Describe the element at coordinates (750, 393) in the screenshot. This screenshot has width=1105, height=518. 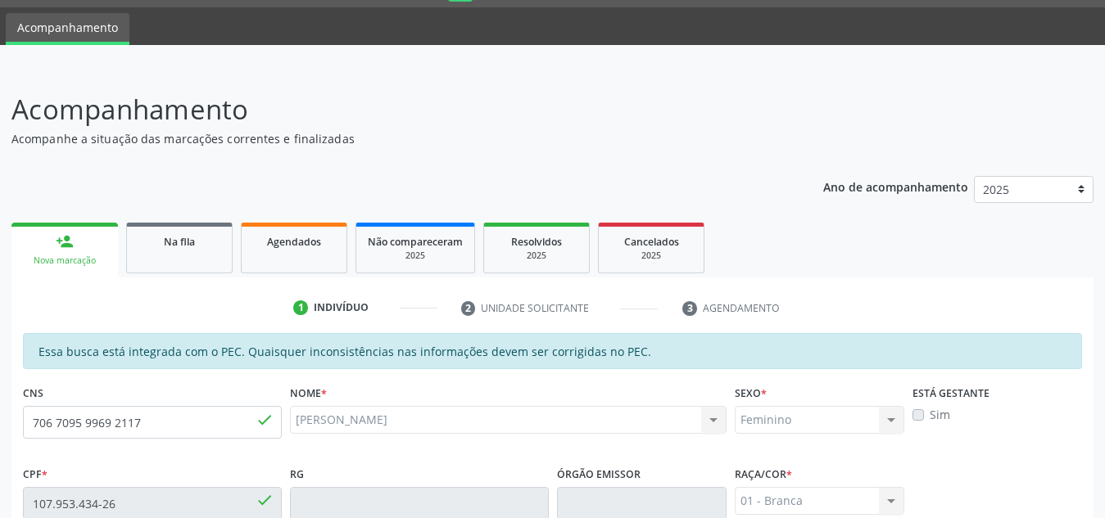
I see `label: Sexo` at that location.